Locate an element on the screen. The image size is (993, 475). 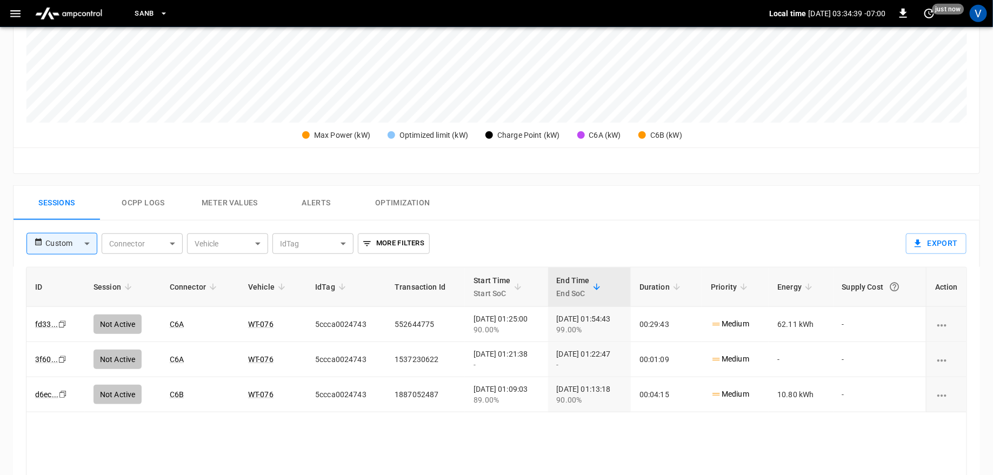
p: Start SoC is located at coordinates (492, 293).